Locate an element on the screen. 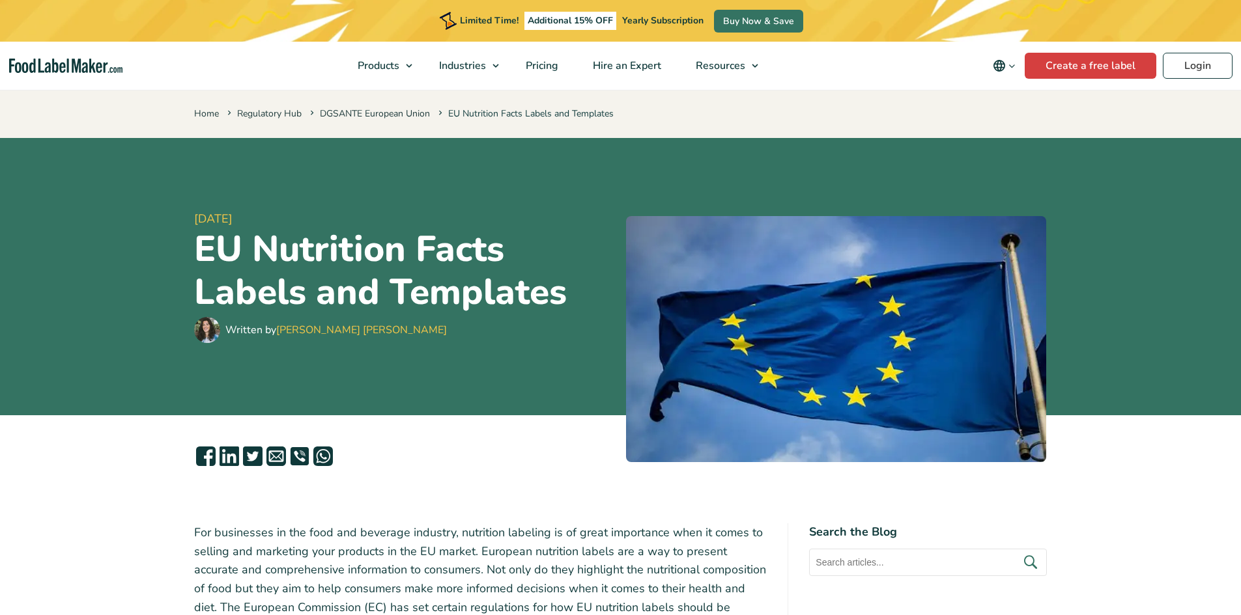 The width and height of the screenshot is (1241, 615). span: EU Nutrition Facts Labels and Templates is located at coordinates (524, 113).